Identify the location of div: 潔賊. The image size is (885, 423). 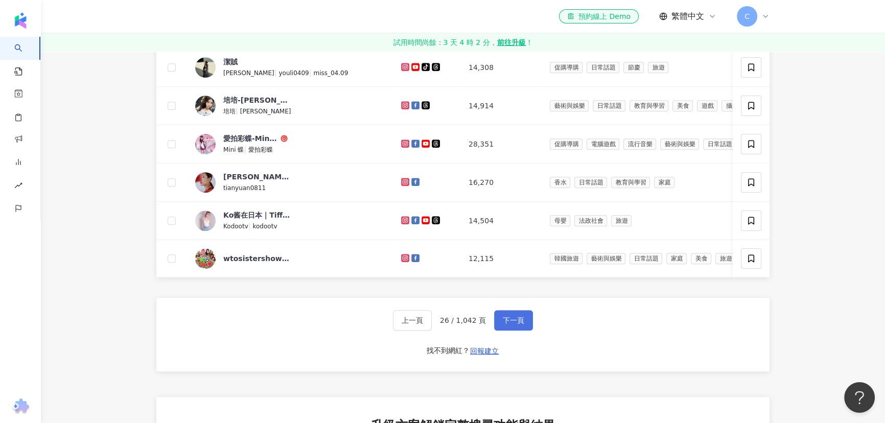
(230, 62).